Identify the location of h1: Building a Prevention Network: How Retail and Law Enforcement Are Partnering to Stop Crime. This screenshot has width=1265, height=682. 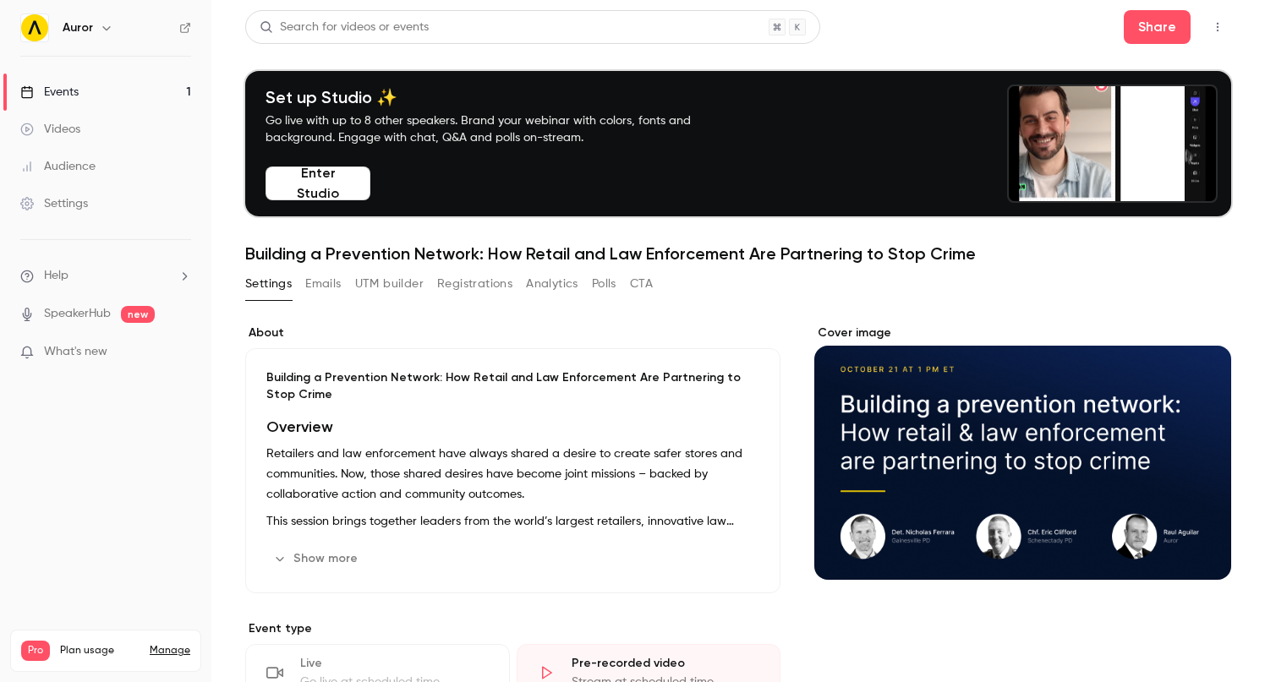
(738, 254).